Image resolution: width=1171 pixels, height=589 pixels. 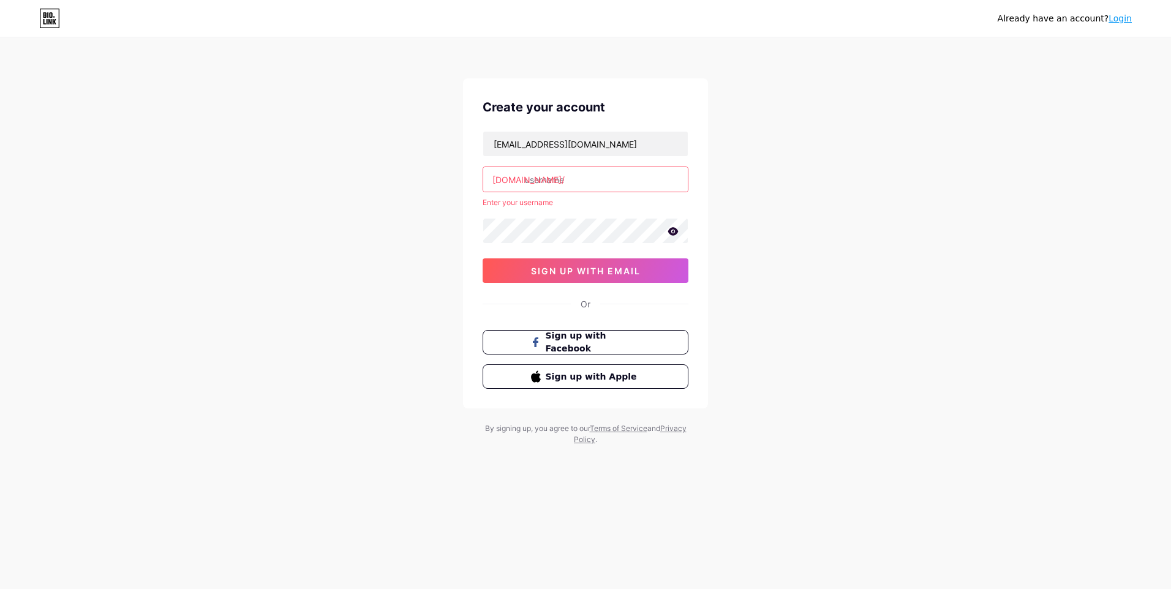 I want to click on div: Enter your username, so click(x=586, y=203).